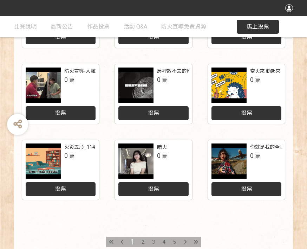  What do you see at coordinates (98, 27) in the screenshot?
I see `a: 作品投票` at bounding box center [98, 27].